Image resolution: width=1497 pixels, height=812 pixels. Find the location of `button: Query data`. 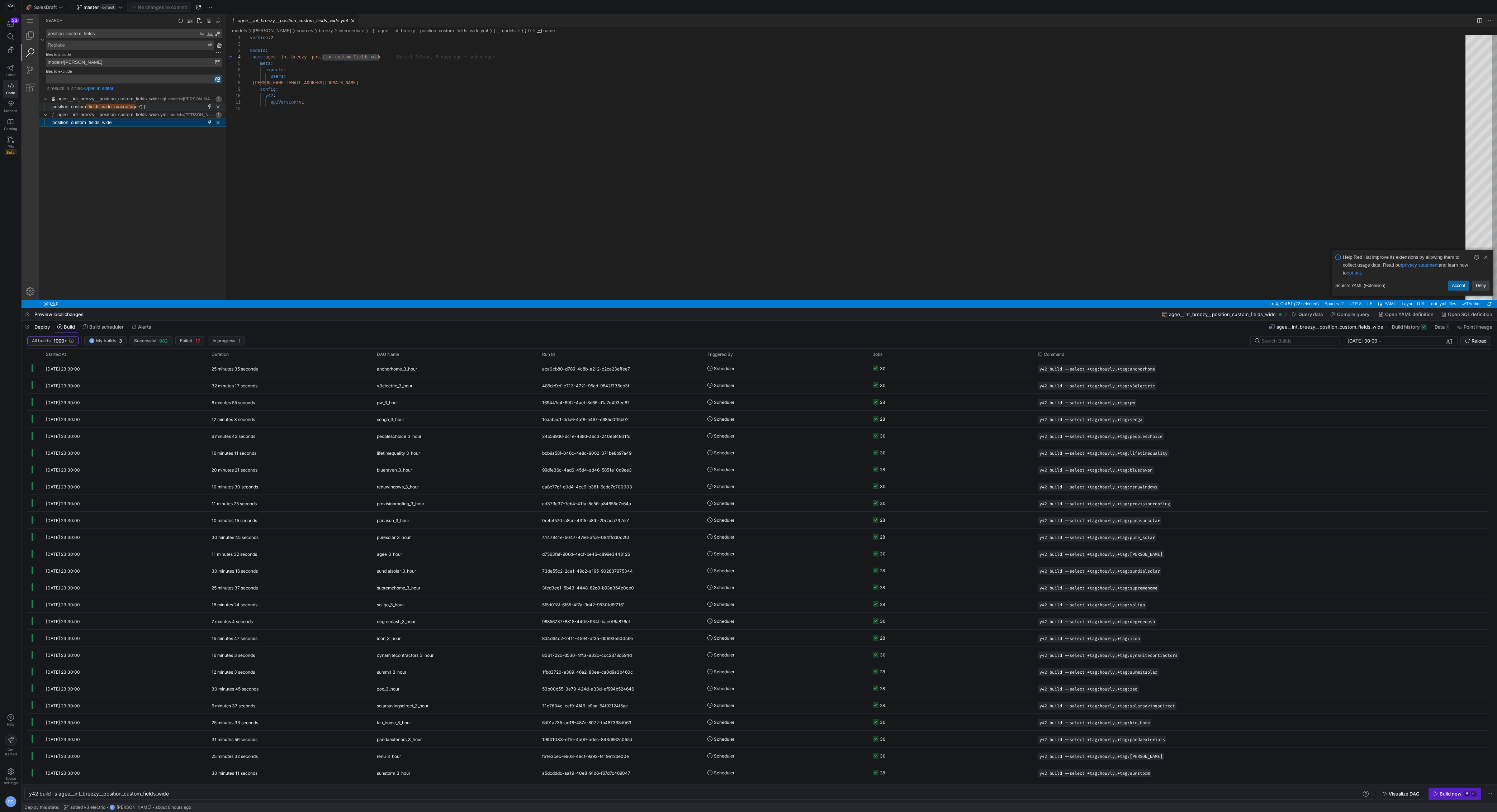

button: Query data is located at coordinates (1308, 314).